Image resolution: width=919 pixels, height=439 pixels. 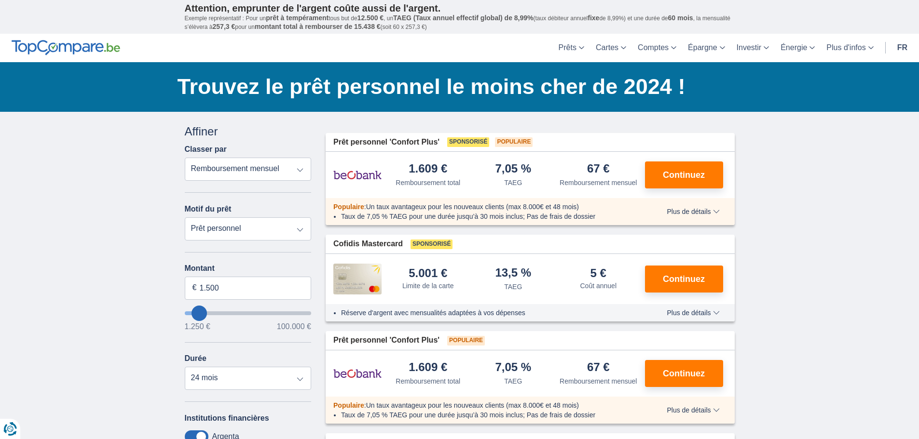 I want to click on span: 1.250 €, so click(x=197, y=327).